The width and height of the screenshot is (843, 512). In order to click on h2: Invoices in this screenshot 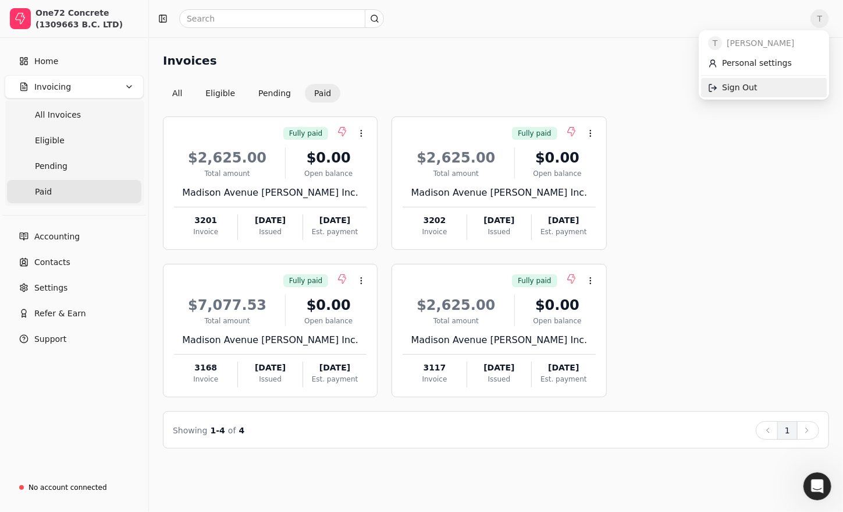, I will do `click(190, 61)`.